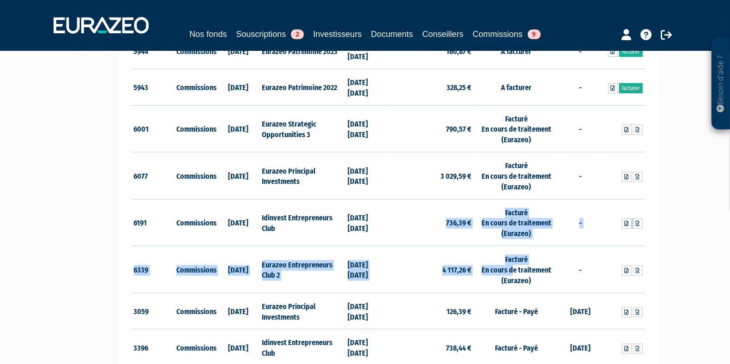  I want to click on td: 4 117,26 €, so click(431, 270).